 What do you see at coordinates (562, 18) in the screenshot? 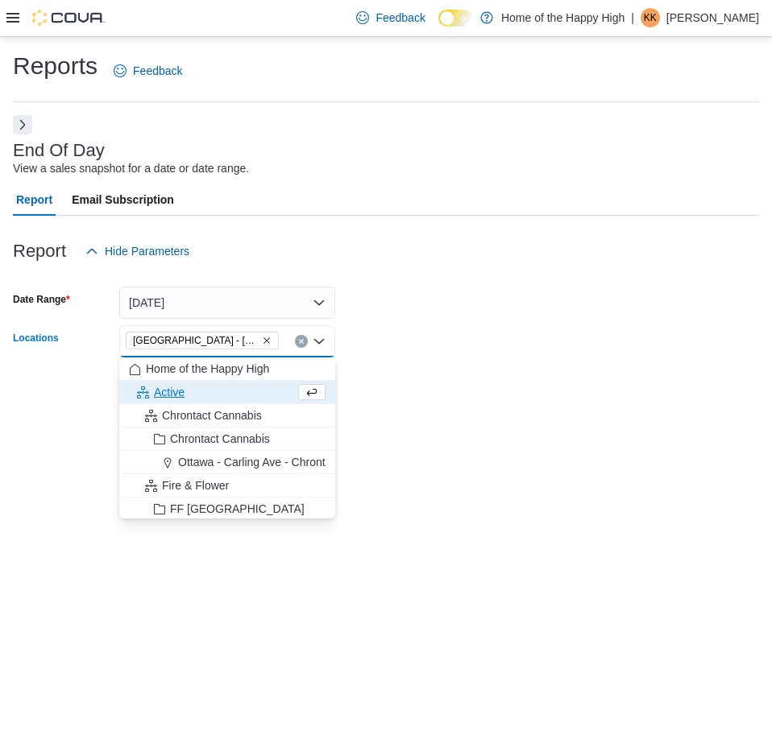
I see `p: Home of the Happy High` at bounding box center [562, 18].